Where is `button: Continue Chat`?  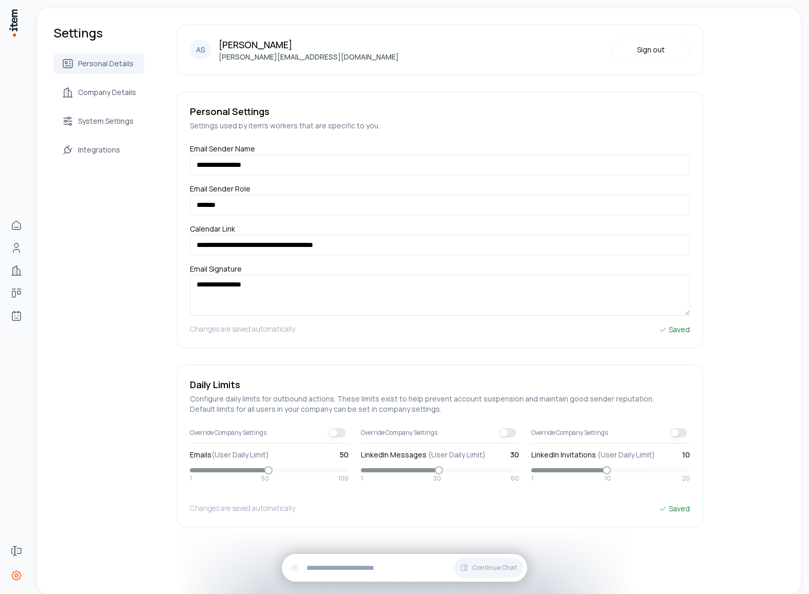
button: Continue Chat is located at coordinates (488, 568).